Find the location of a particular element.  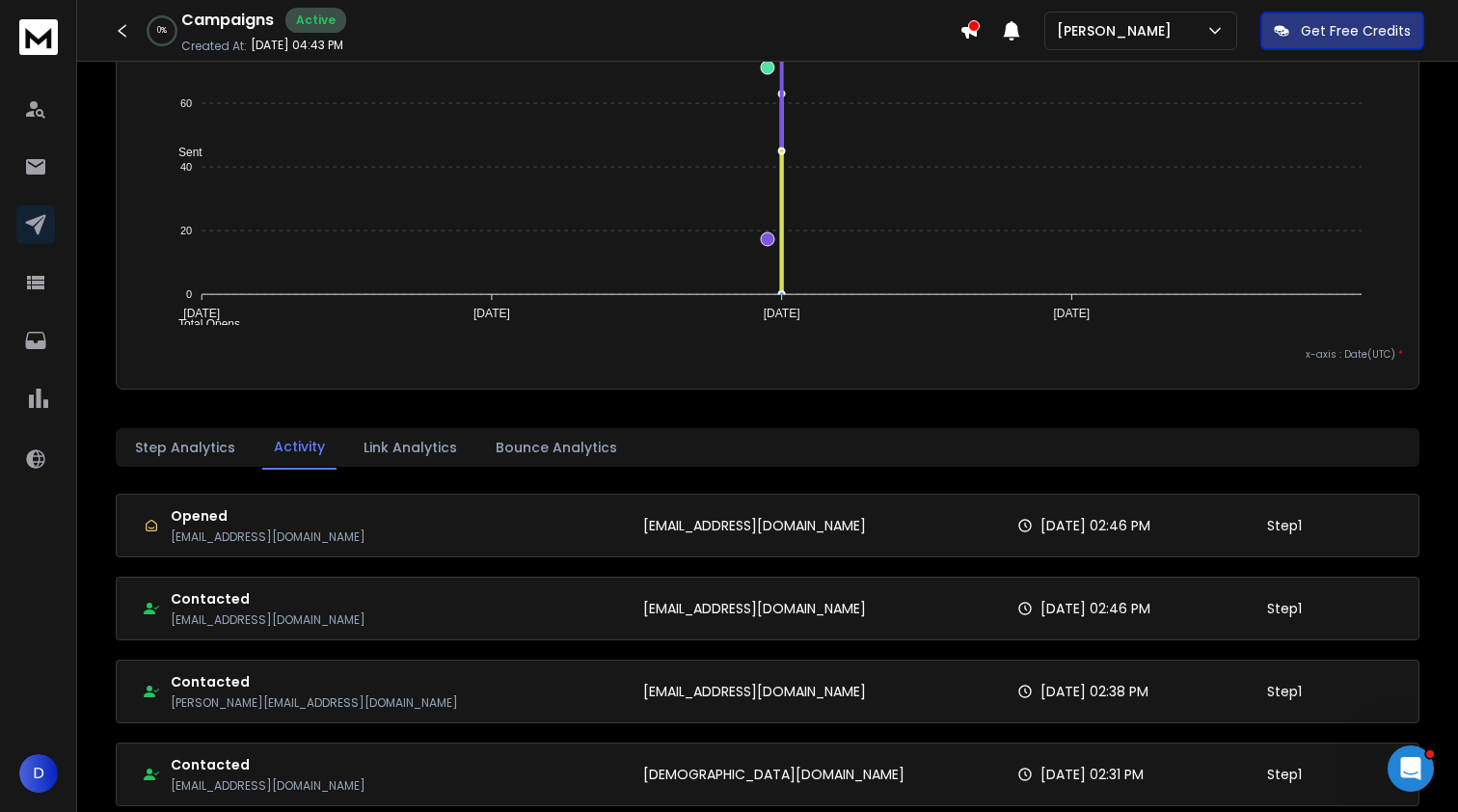

h1: Campaigns is located at coordinates (228, 21).